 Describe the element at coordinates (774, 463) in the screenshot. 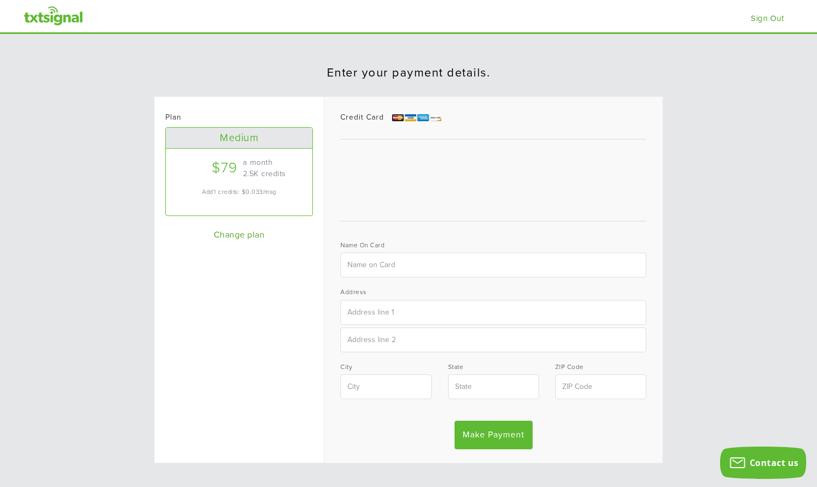

I see `span: Contact us` at that location.